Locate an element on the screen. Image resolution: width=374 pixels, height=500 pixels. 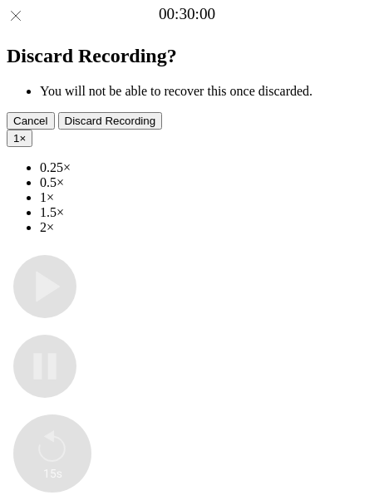
li: 2× is located at coordinates (203, 227).